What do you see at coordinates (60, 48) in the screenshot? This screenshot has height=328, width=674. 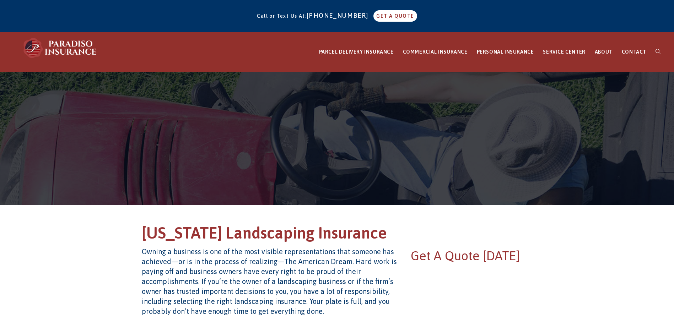 I see `img: Paradiso Insurance` at bounding box center [60, 48].